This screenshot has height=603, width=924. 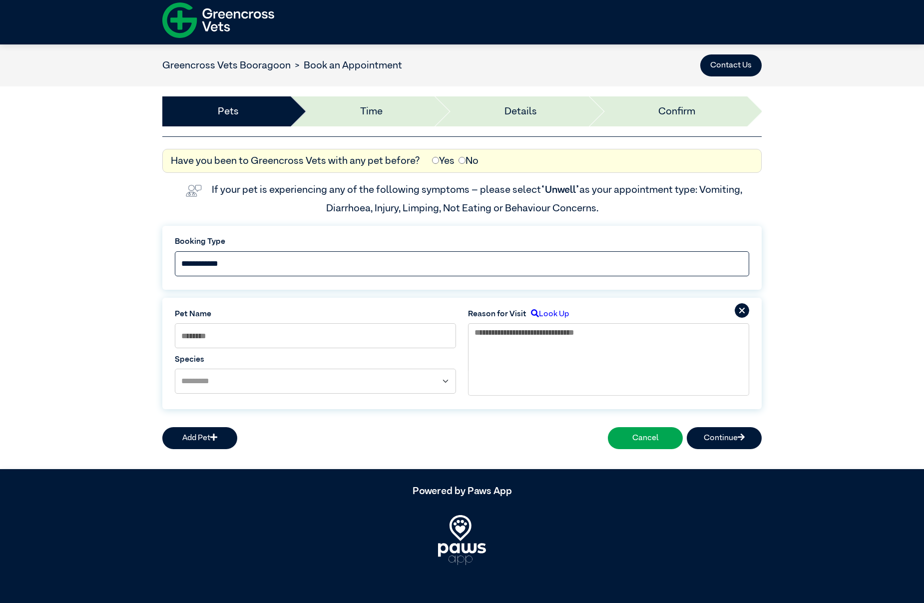 I want to click on li: Book an Appointment, so click(x=346, y=65).